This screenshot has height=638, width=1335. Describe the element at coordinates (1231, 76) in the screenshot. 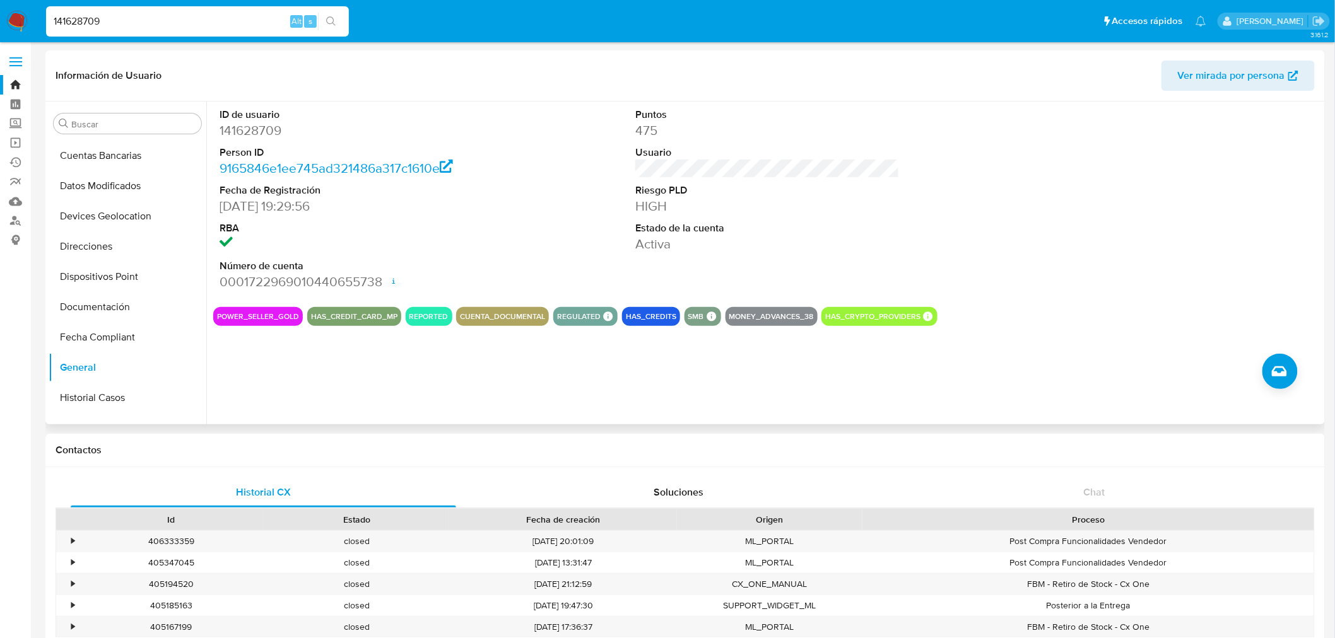

I see `span: Ver mirada por persona` at that location.